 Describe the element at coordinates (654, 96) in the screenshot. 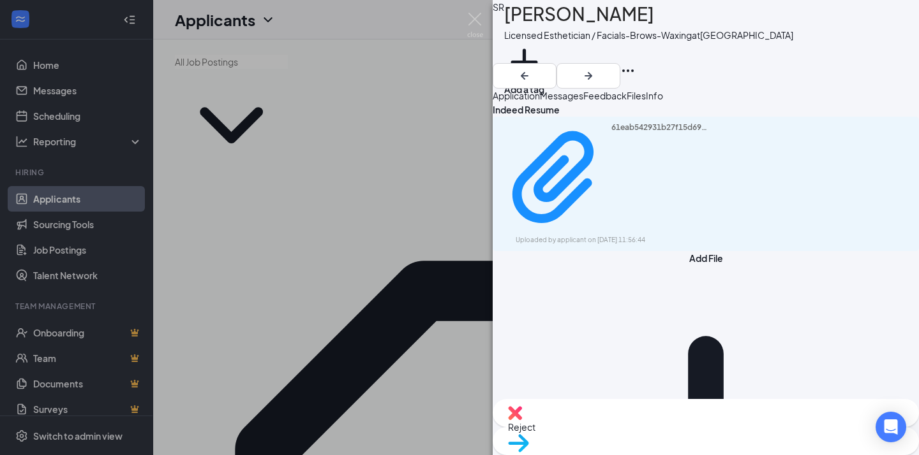

I see `span: Info` at that location.